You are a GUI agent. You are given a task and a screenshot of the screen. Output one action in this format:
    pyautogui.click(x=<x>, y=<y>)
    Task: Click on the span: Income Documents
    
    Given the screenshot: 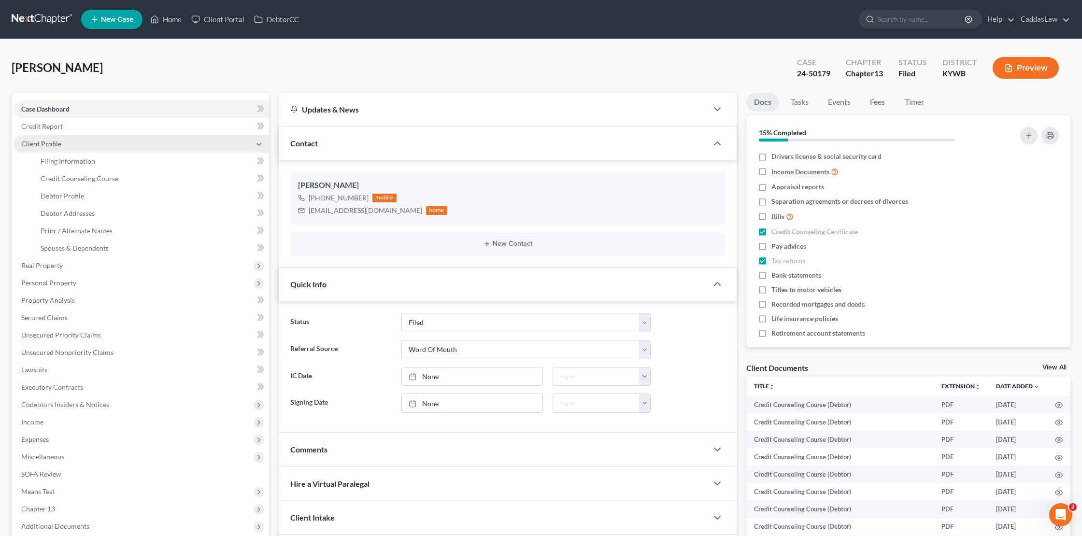 What is the action you would take?
    pyautogui.click(x=800, y=172)
    